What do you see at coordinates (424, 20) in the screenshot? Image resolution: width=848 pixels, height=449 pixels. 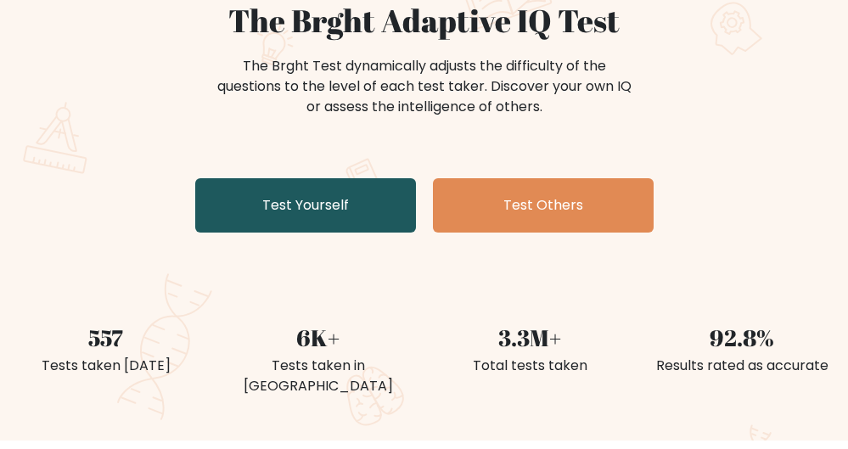 I see `h1: The Brght Adaptive IQ Test` at bounding box center [424, 20].